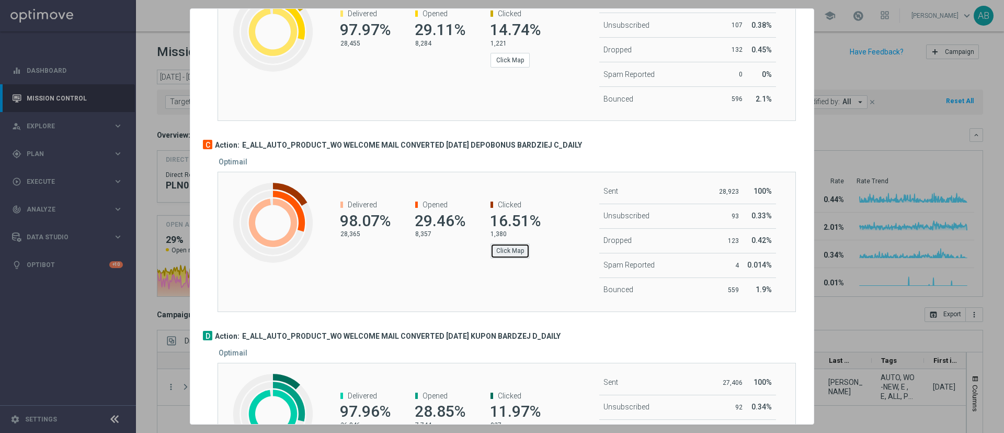 The height and width of the screenshot is (433, 1004). What do you see at coordinates (764, 289) in the screenshot?
I see `span: 1.9%` at bounding box center [764, 289].